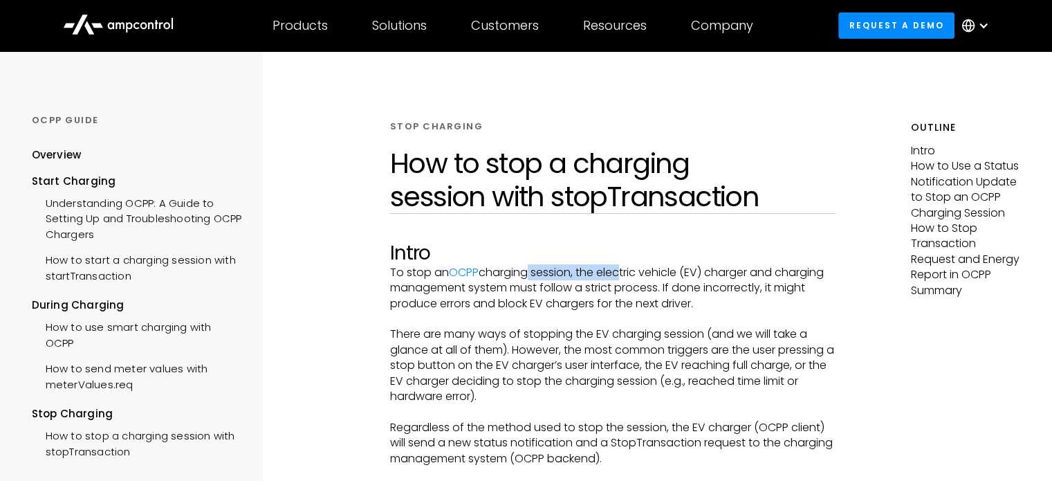  What do you see at coordinates (613, 180) in the screenshot?
I see `h1: How to stop a charging session with stopTransaction` at bounding box center [613, 180].